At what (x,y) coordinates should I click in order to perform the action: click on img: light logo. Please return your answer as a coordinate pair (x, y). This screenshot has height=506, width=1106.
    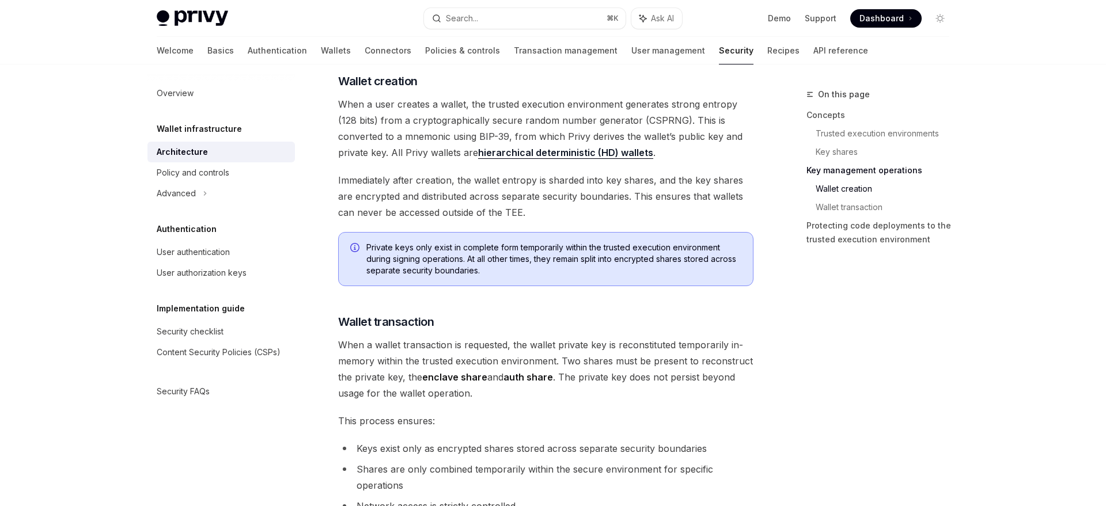
    Looking at the image, I should click on (192, 18).